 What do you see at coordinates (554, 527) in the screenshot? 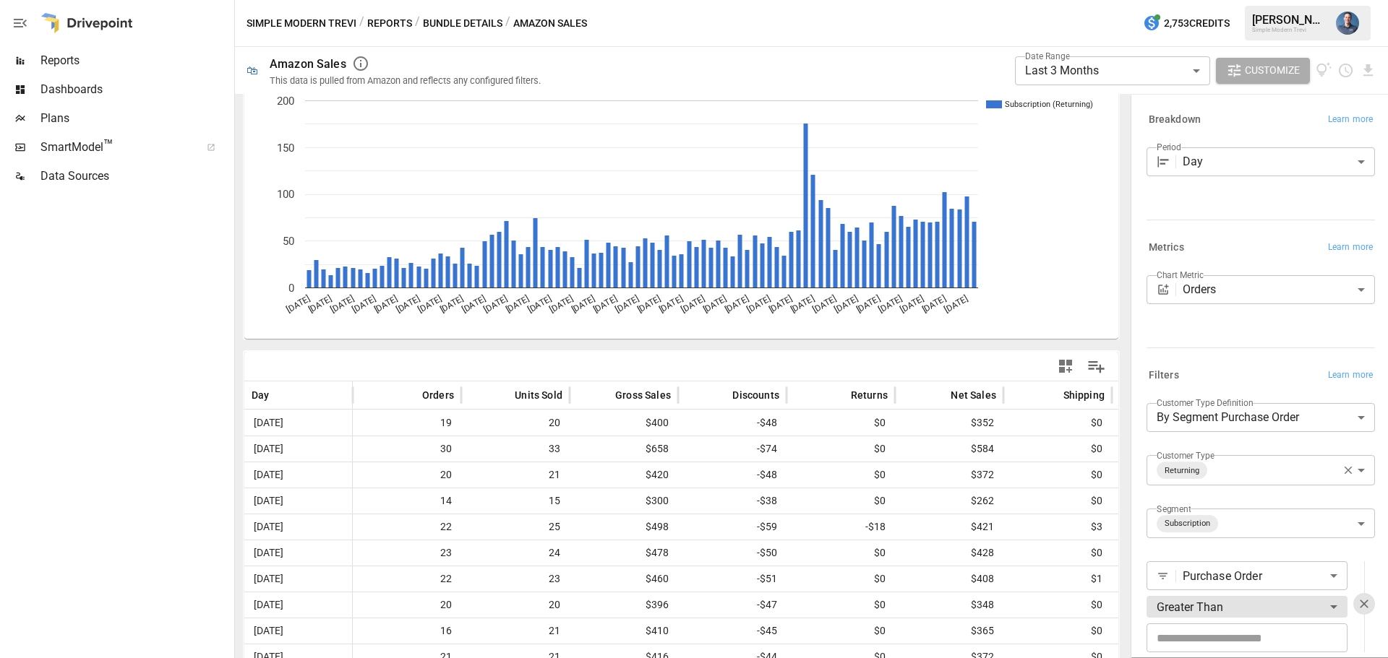
I see `span: 25` at bounding box center [554, 527].